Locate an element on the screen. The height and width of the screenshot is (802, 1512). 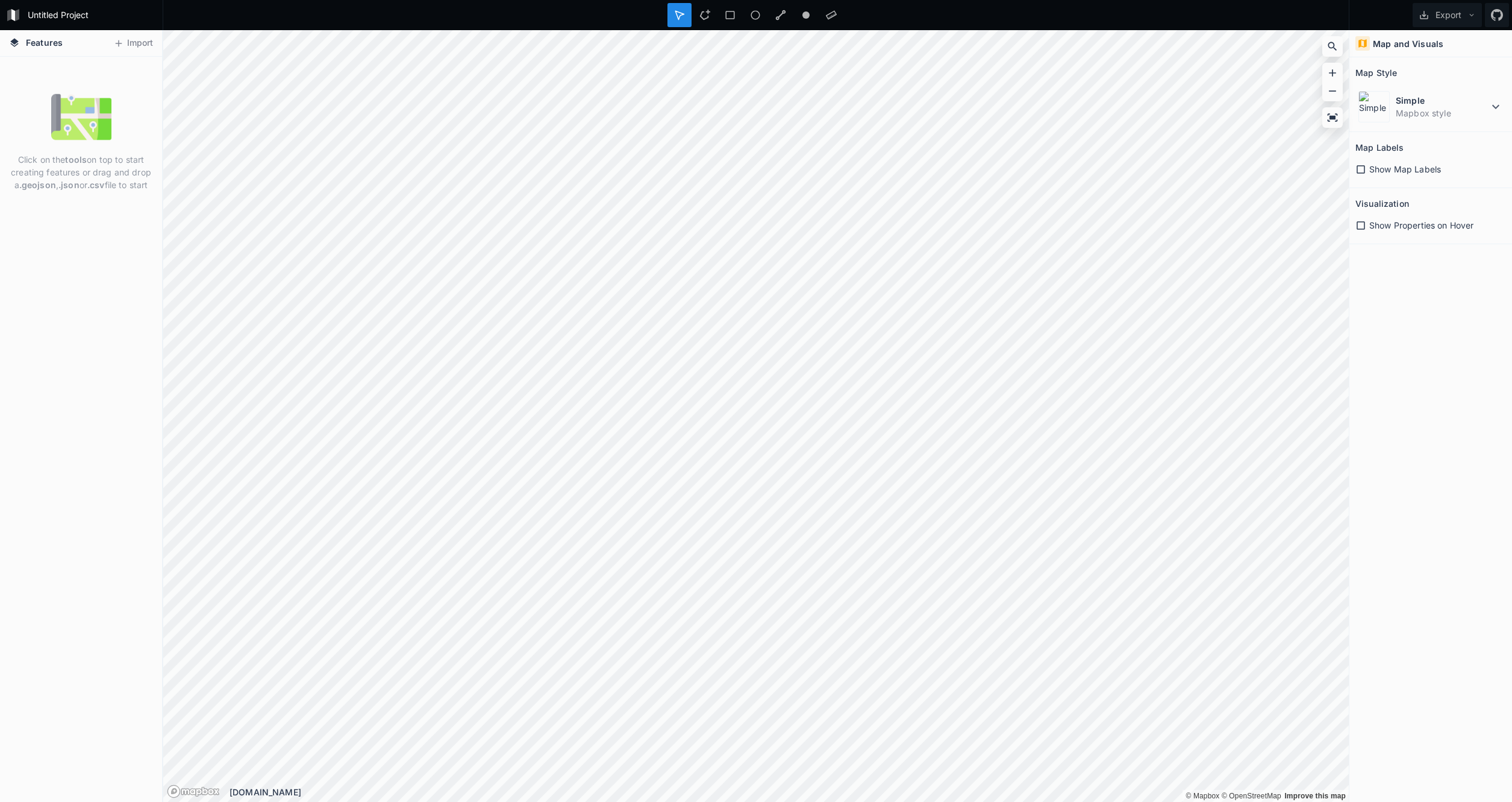
img: empty is located at coordinates (81, 117).